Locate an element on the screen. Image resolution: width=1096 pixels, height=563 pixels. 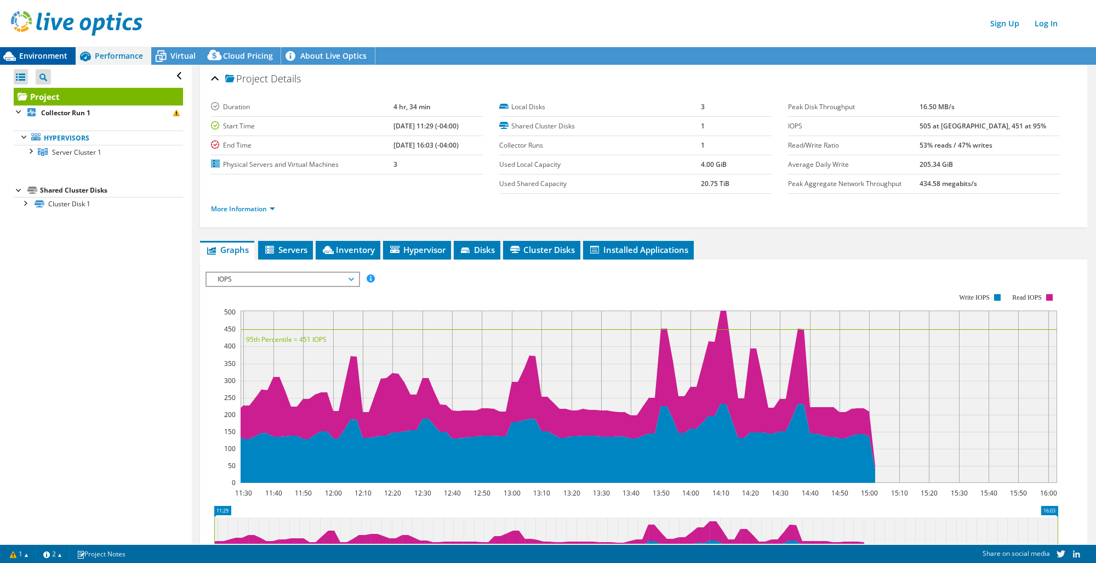
text: 11:50 is located at coordinates (303, 492).